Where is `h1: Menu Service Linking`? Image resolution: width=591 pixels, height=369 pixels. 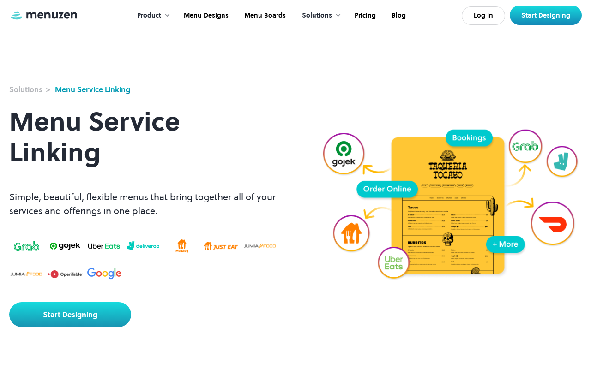
h1: Menu Service Linking is located at coordinates (143, 137).